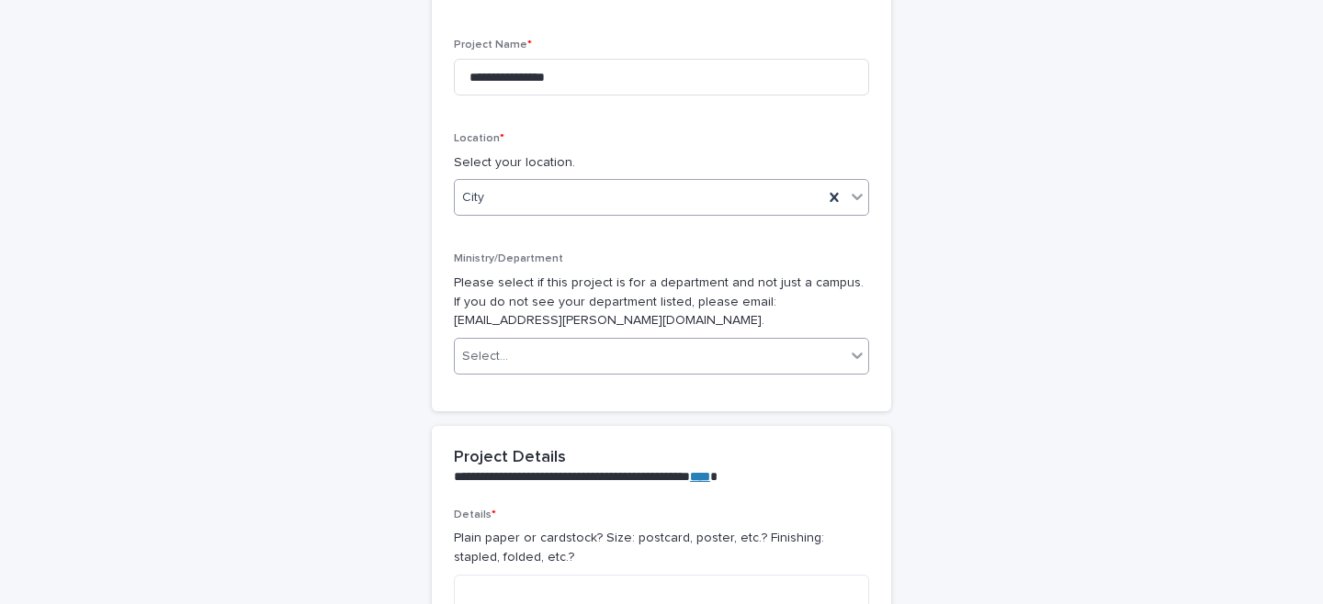 Image resolution: width=1323 pixels, height=604 pixels. I want to click on span: Location, so click(479, 139).